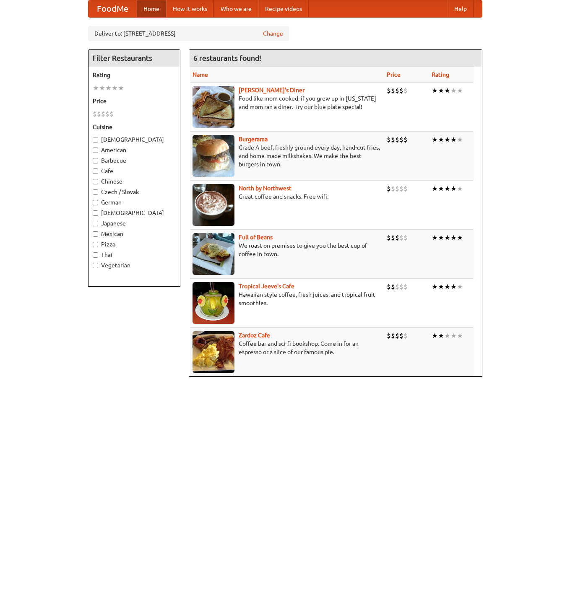 The image size is (570, 593). I want to click on label: Vegetarian, so click(134, 265).